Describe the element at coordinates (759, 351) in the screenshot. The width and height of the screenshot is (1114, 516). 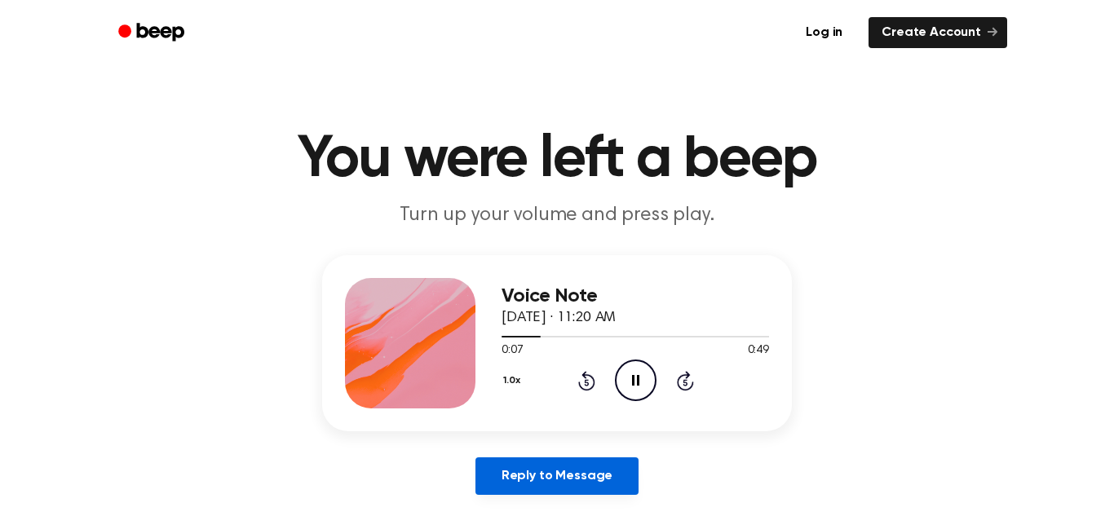
I see `span: 0:49` at that location.